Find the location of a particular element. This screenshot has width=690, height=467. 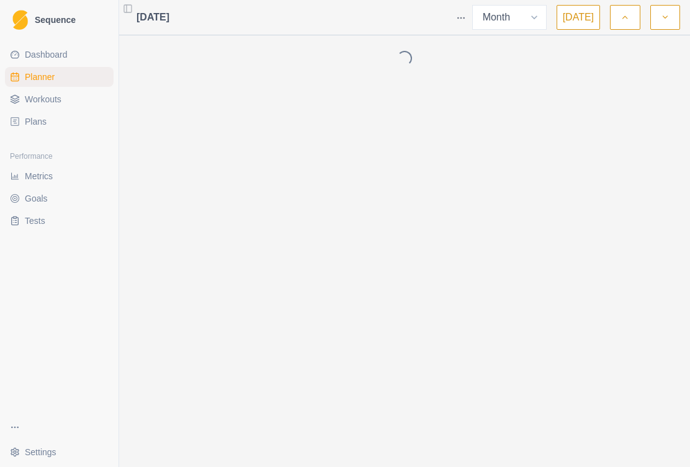

span: Planner is located at coordinates (40, 77).